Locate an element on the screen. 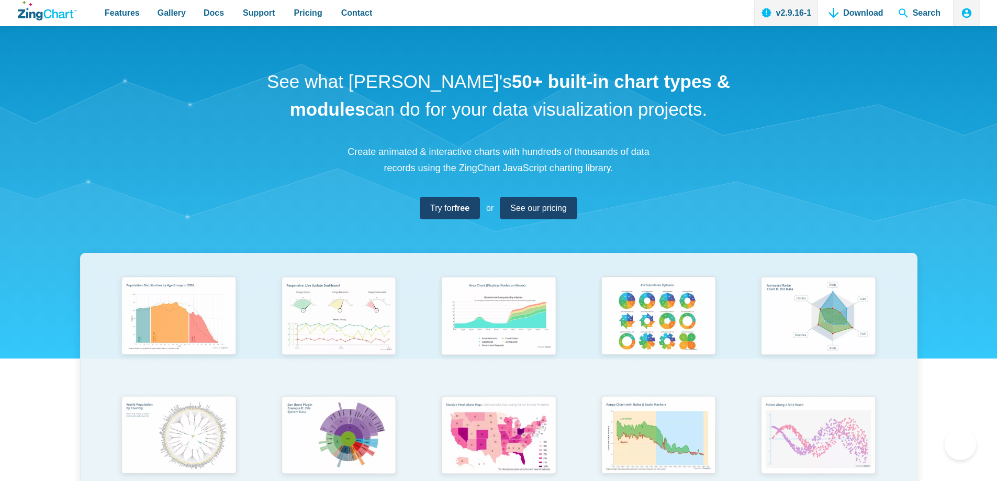  a: See our pricing is located at coordinates (539, 208).